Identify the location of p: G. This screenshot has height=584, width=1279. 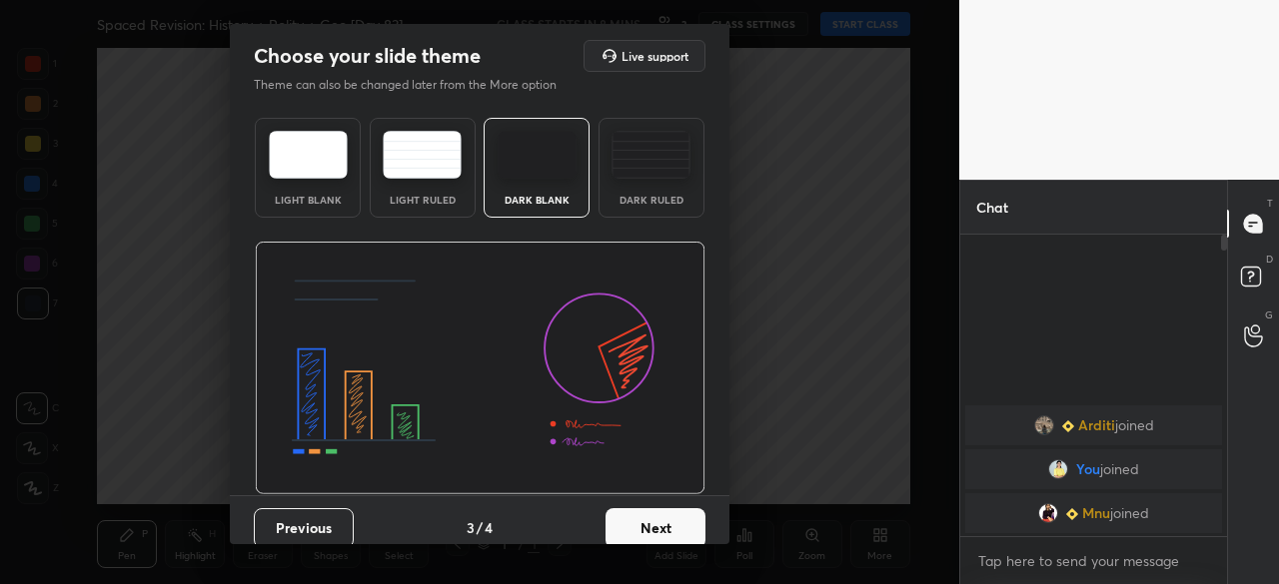
(1269, 315).